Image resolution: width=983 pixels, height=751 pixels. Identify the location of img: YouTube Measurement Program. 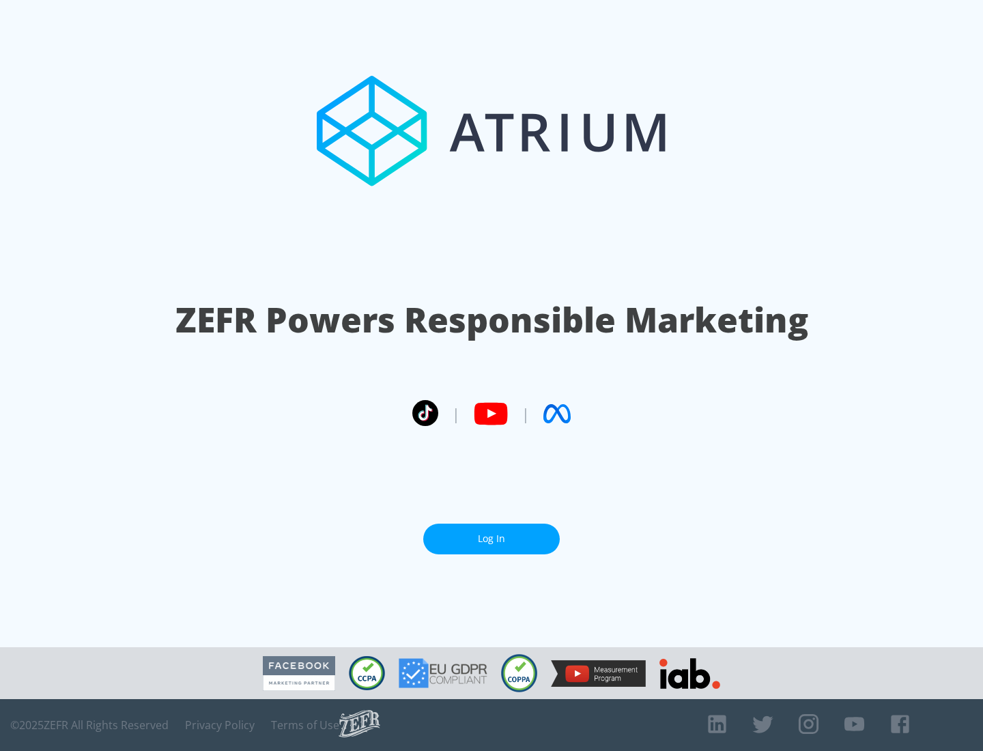
(598, 673).